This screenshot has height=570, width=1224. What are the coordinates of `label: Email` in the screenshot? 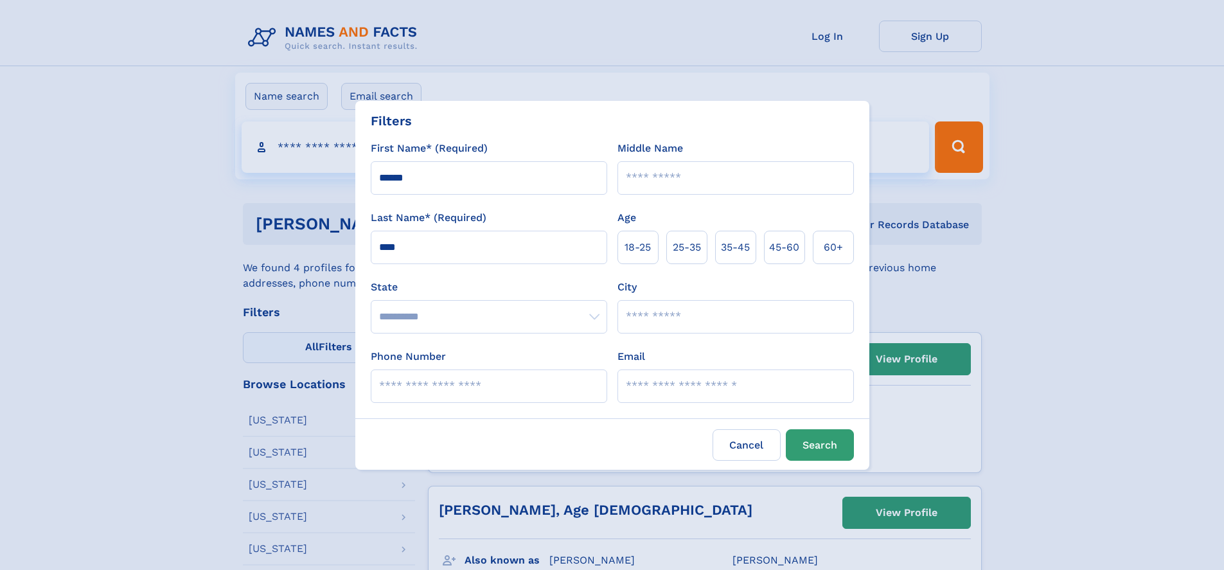 It's located at (631, 356).